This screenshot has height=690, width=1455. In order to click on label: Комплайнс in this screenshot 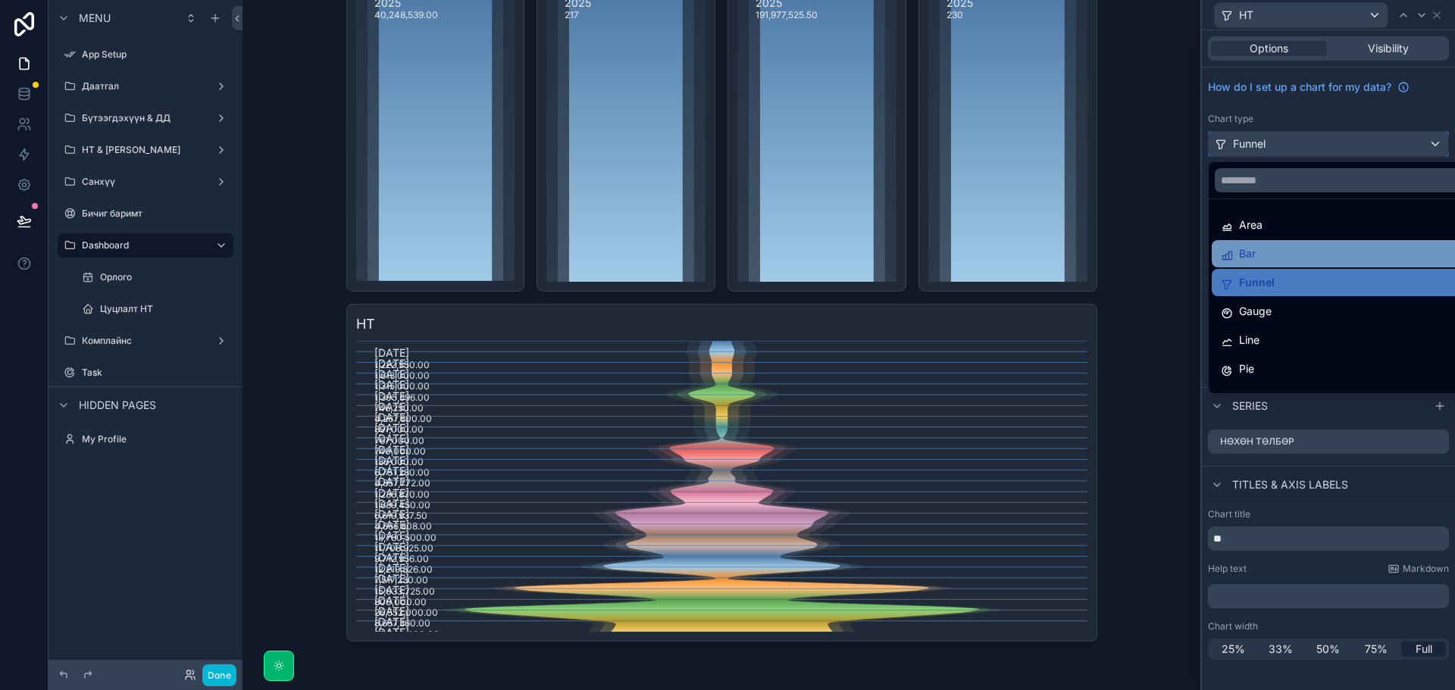, I will do `click(145, 341)`.